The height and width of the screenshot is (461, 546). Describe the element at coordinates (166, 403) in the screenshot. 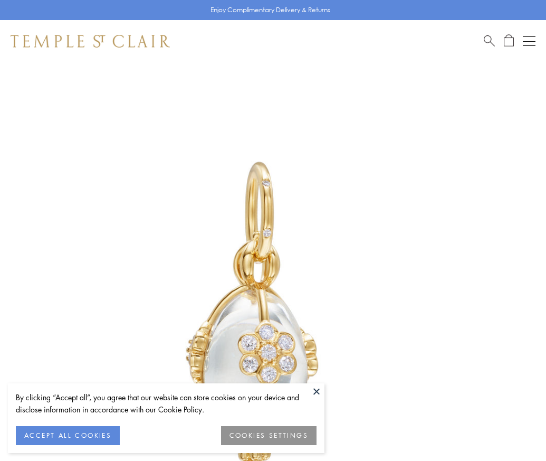

I see `div: By clicking “Accept all”, you agree that our website can store cookies on your device and disclos...` at that location.